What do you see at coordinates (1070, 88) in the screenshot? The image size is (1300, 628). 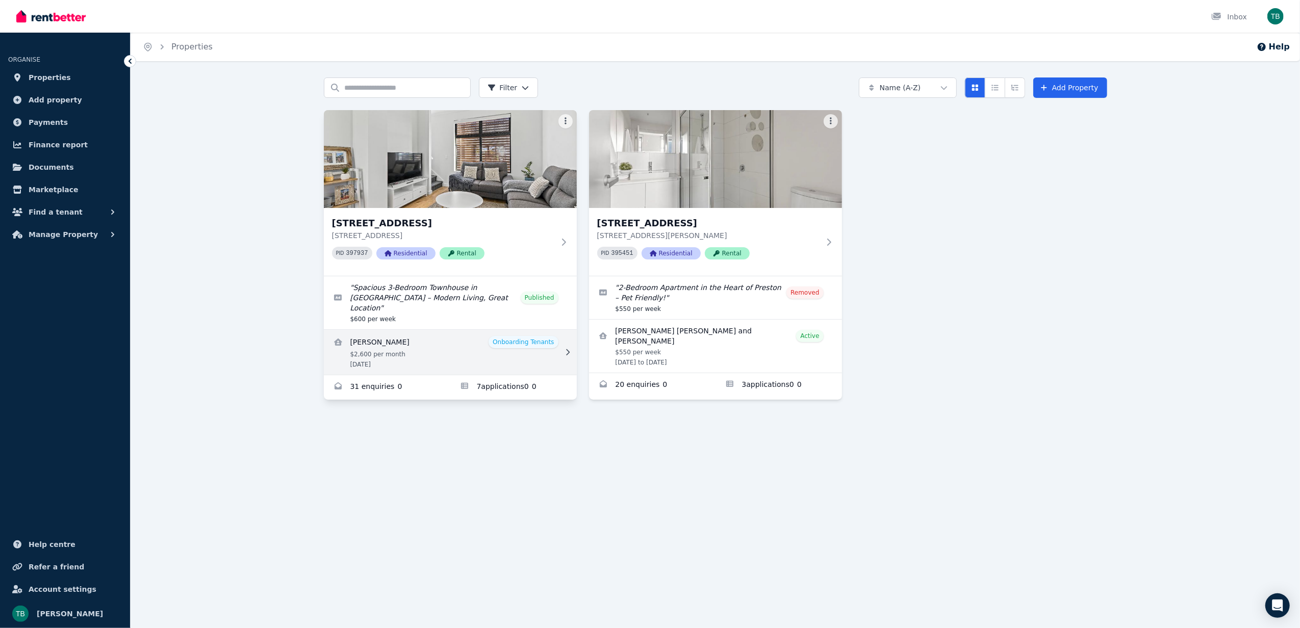 I see `a: Add Property` at bounding box center [1070, 88].